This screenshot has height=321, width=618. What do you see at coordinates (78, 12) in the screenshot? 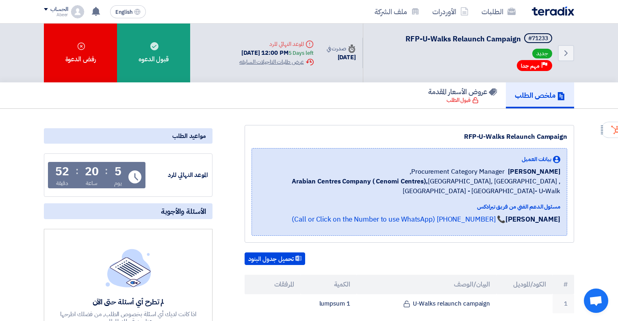
I see `img: profile_test.png` at bounding box center [78, 12].